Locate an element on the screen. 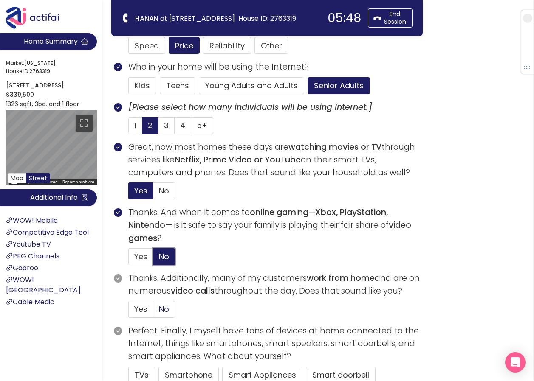 The height and width of the screenshot is (381, 534). a: Terms (opens in new tab) is located at coordinates (51, 182).